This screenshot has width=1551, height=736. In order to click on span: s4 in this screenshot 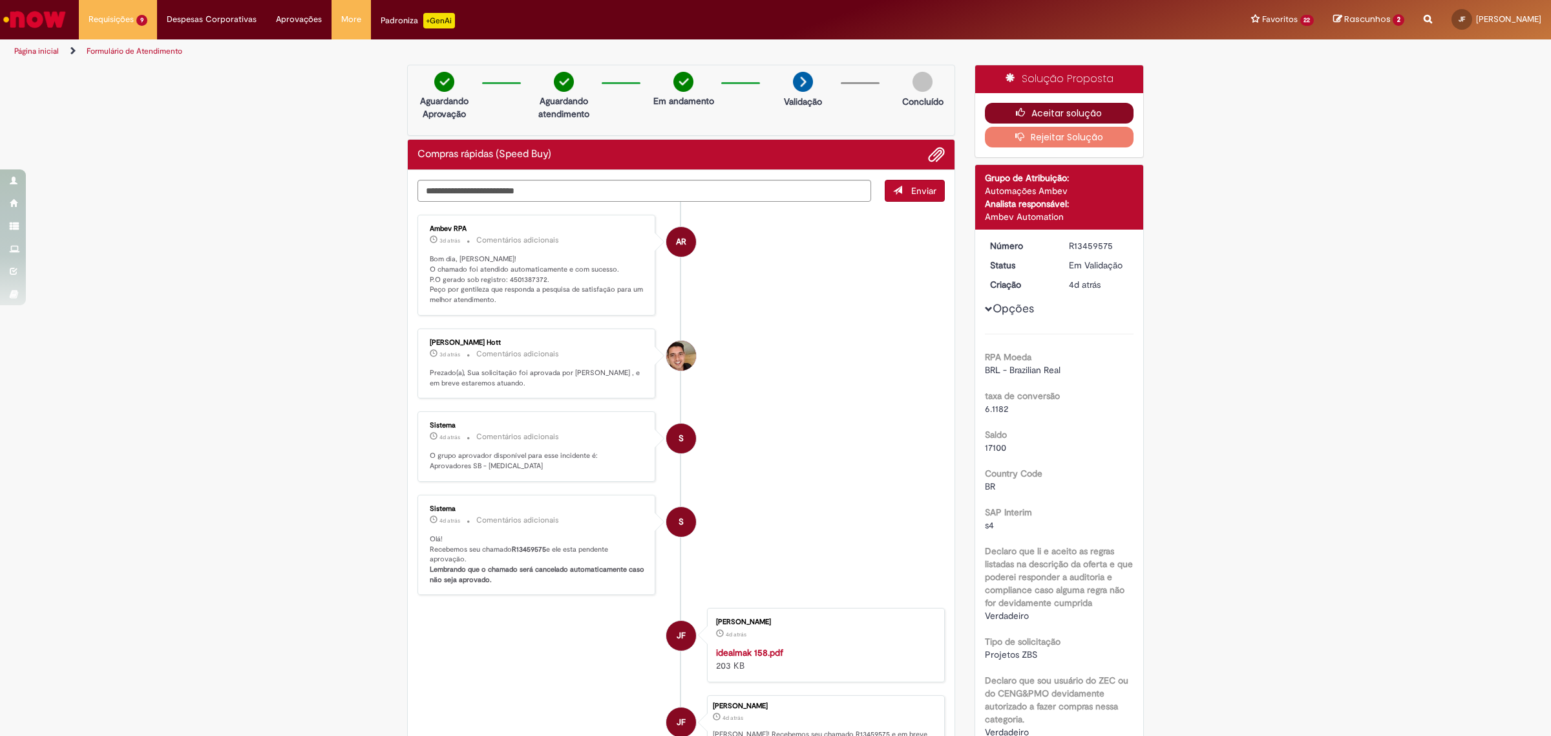, I will do `click(990, 525)`.